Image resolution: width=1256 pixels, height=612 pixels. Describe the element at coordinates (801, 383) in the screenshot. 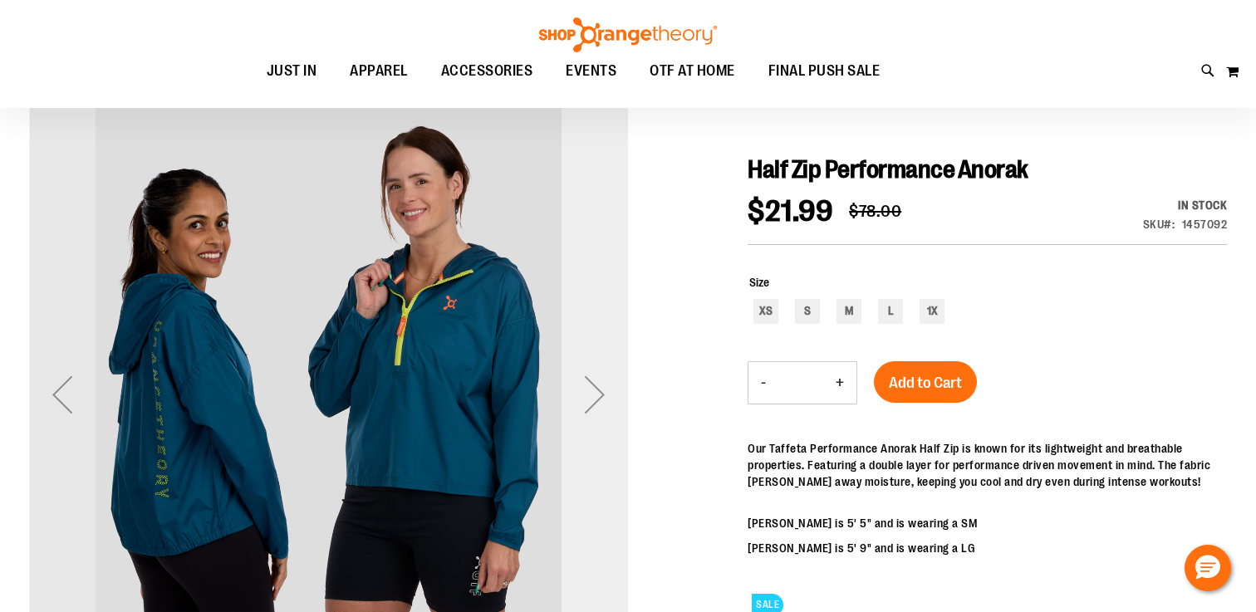

I see `input: Product quantity` at that location.